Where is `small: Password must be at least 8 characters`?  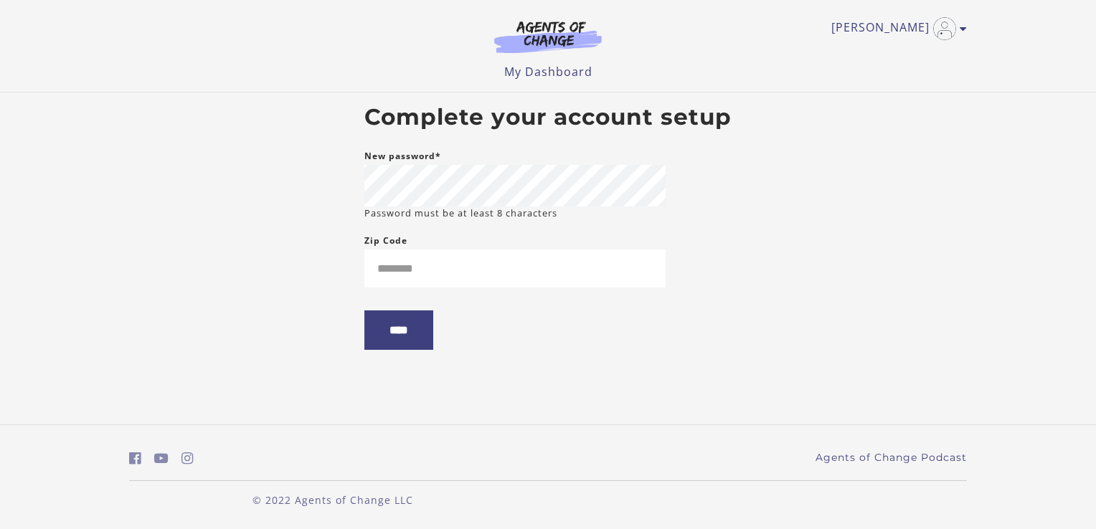 small: Password must be at least 8 characters is located at coordinates (460, 213).